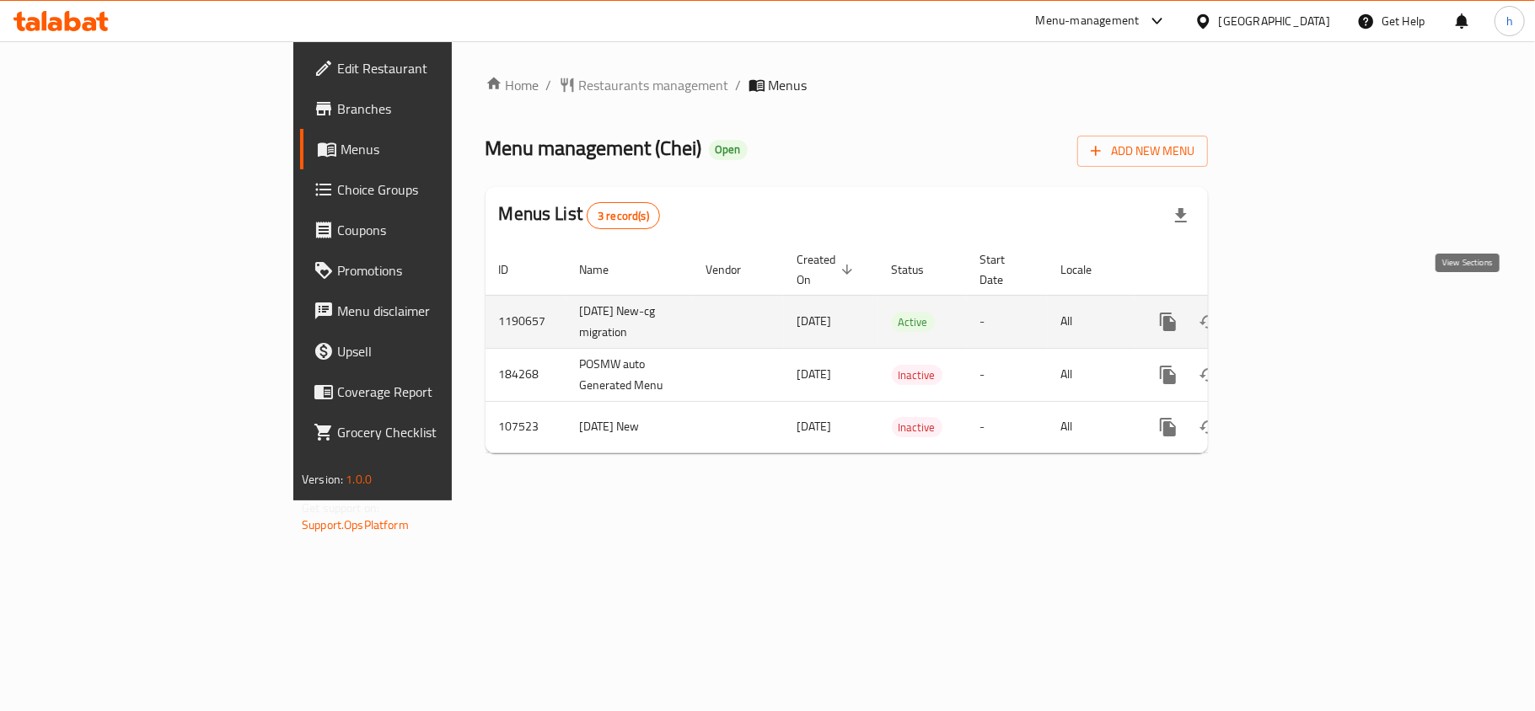 This screenshot has height=711, width=1535. I want to click on span: Locale, so click(1087, 270).